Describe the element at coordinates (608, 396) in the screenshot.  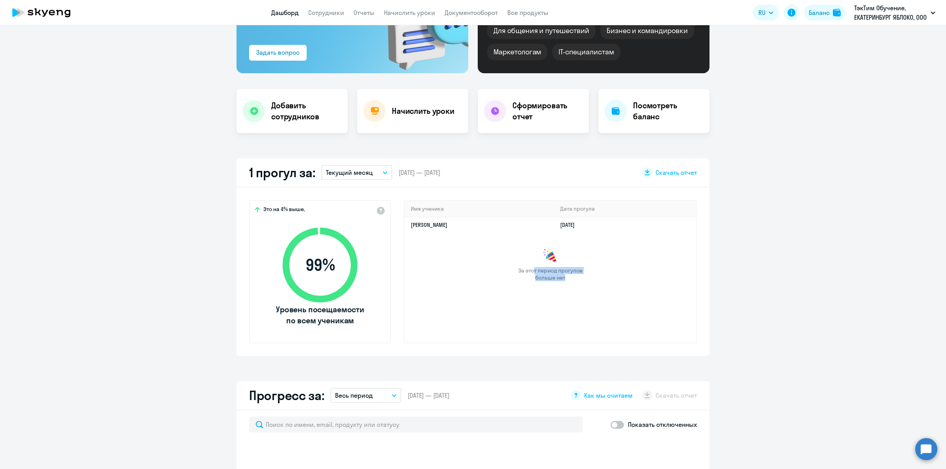
I see `span: Как мы считаем` at that location.